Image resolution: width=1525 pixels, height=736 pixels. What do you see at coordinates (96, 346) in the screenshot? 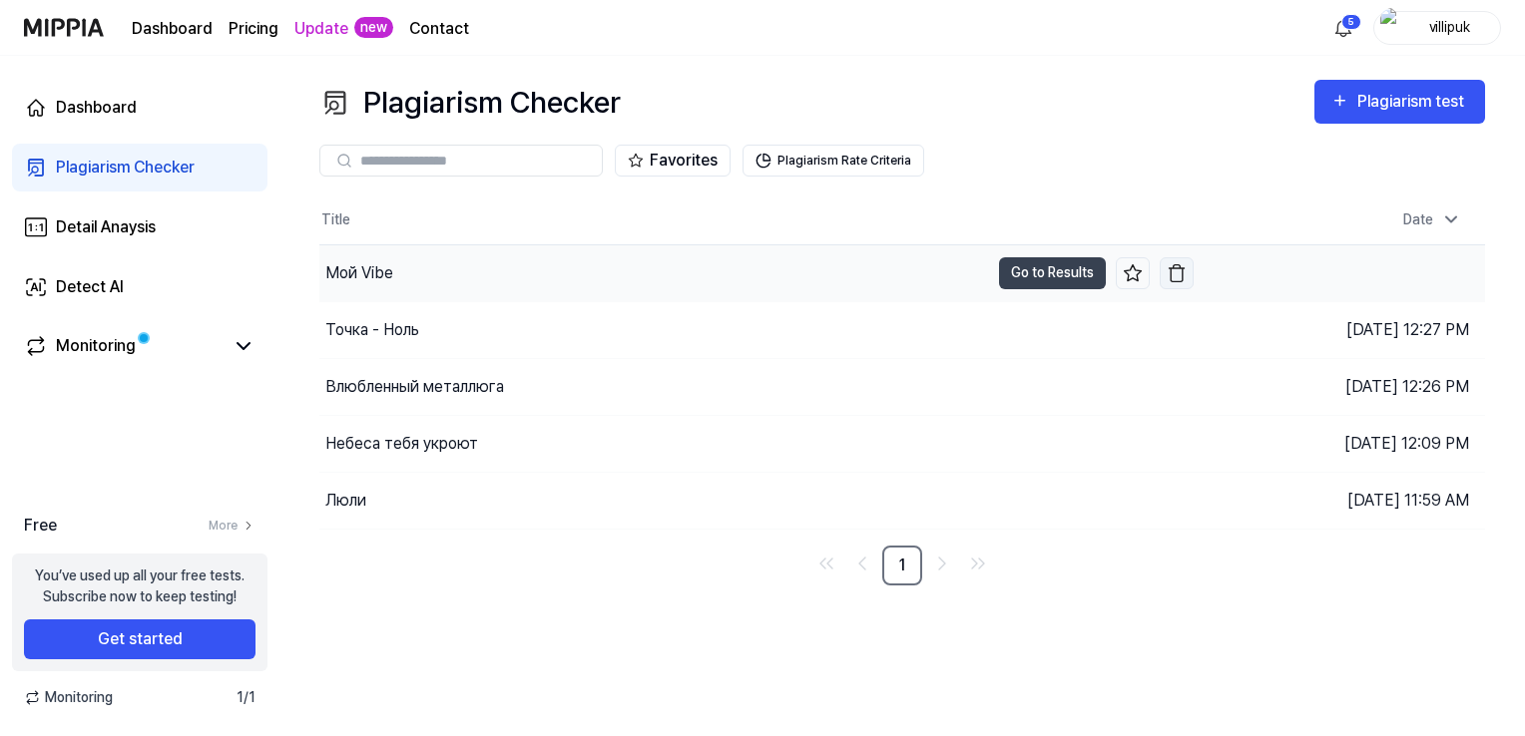
I see `div: Monitoring` at bounding box center [96, 346].